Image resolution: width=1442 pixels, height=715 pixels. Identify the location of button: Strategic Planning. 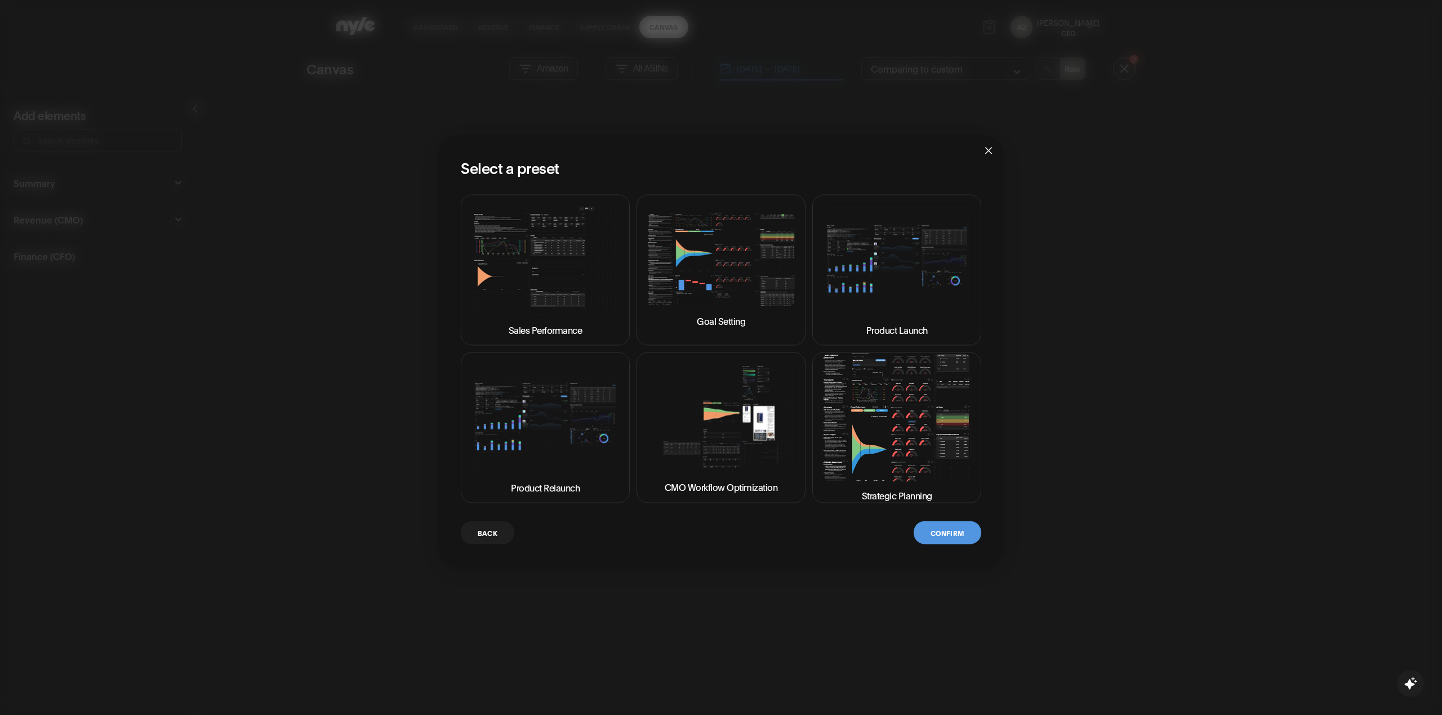
(897, 428).